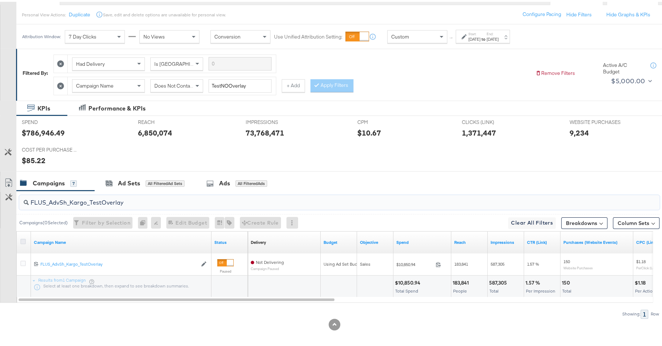 The width and height of the screenshot is (662, 346). Describe the element at coordinates (365, 262) in the screenshot. I see `span: Sales` at that location.